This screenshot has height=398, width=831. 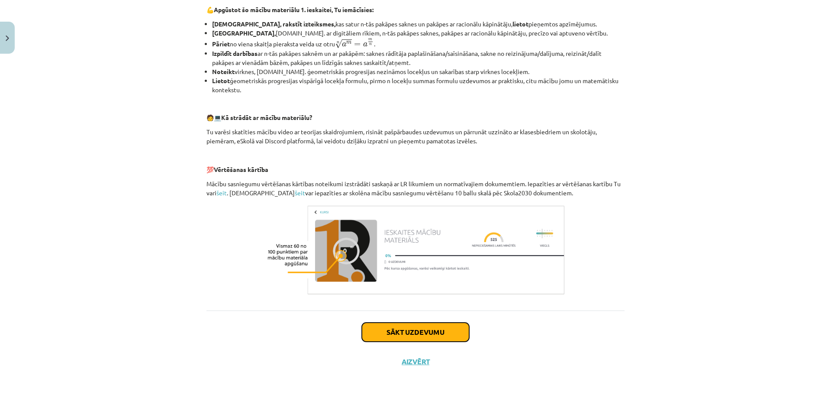 What do you see at coordinates (223, 71) in the screenshot?
I see `b: Noteikt` at bounding box center [223, 71].